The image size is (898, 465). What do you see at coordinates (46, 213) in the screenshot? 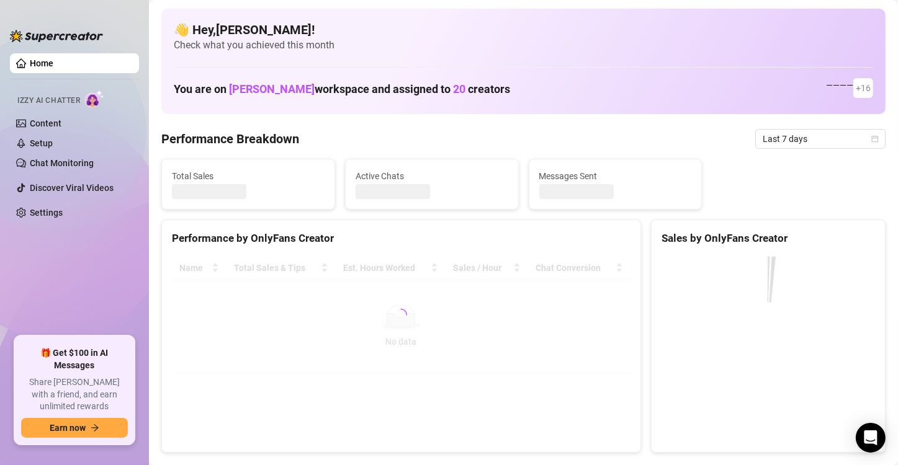
I see `a: Settings` at bounding box center [46, 213].